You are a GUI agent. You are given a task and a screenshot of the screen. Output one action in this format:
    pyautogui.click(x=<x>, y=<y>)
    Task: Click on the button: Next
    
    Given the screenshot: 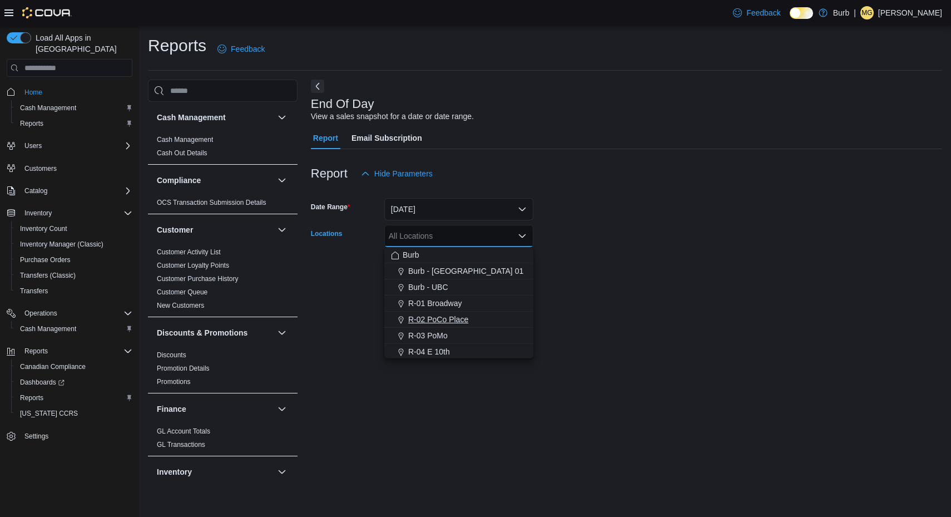 What is the action you would take?
    pyautogui.click(x=318, y=86)
    